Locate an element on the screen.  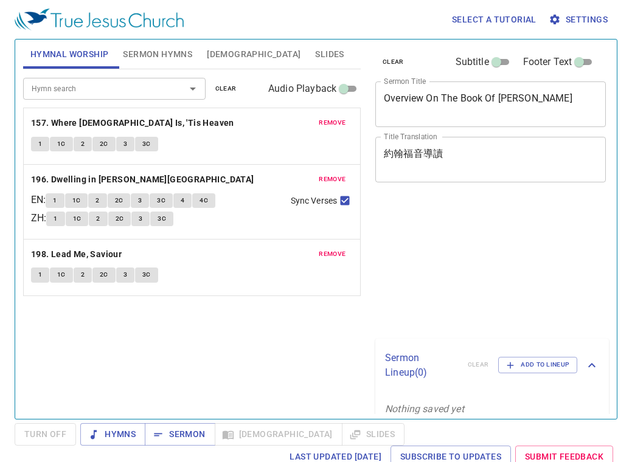
textarea: 約翰福音導讀 is located at coordinates (490, 159).